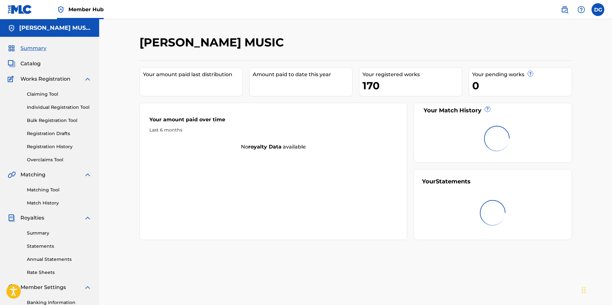 This screenshot has width=612, height=305. What do you see at coordinates (27, 48) in the screenshot?
I see `a: SummarySummary` at bounding box center [27, 48].